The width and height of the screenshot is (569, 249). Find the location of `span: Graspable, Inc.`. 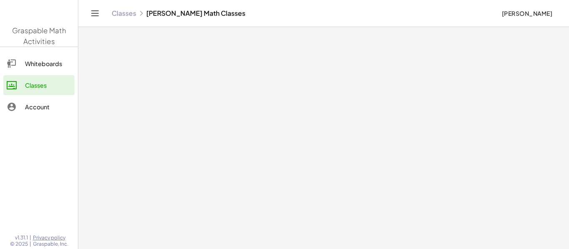

span: Graspable, Inc. is located at coordinates (50, 244).